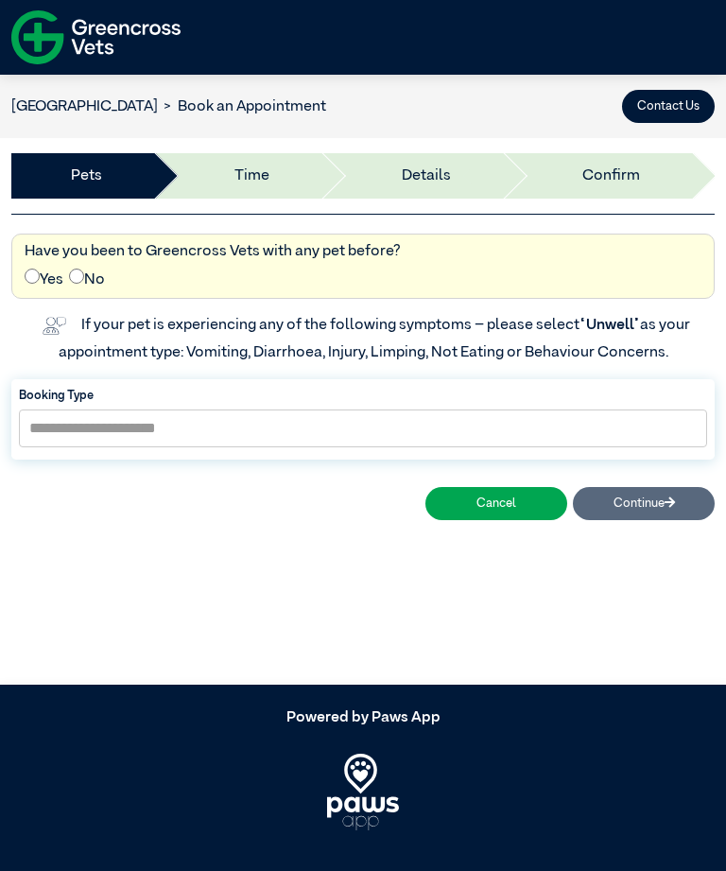  Describe the element at coordinates (32, 276) in the screenshot. I see `input: Yes` at that location.